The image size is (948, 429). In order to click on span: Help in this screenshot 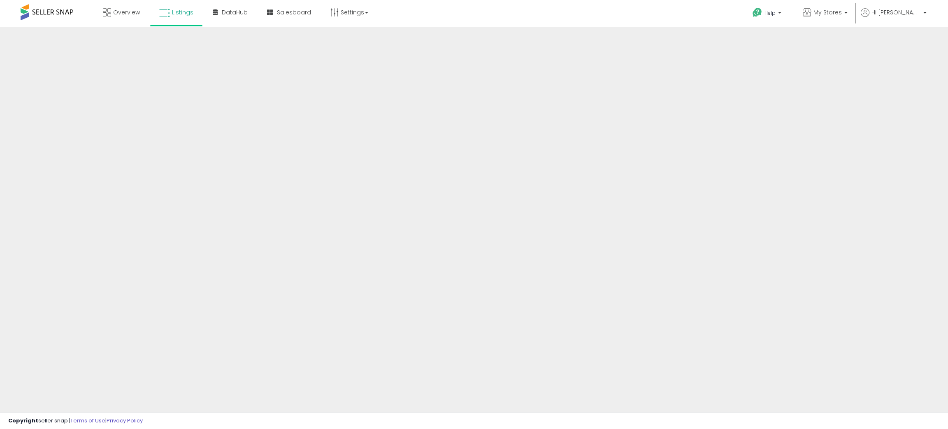, I will do `click(769, 13)`.